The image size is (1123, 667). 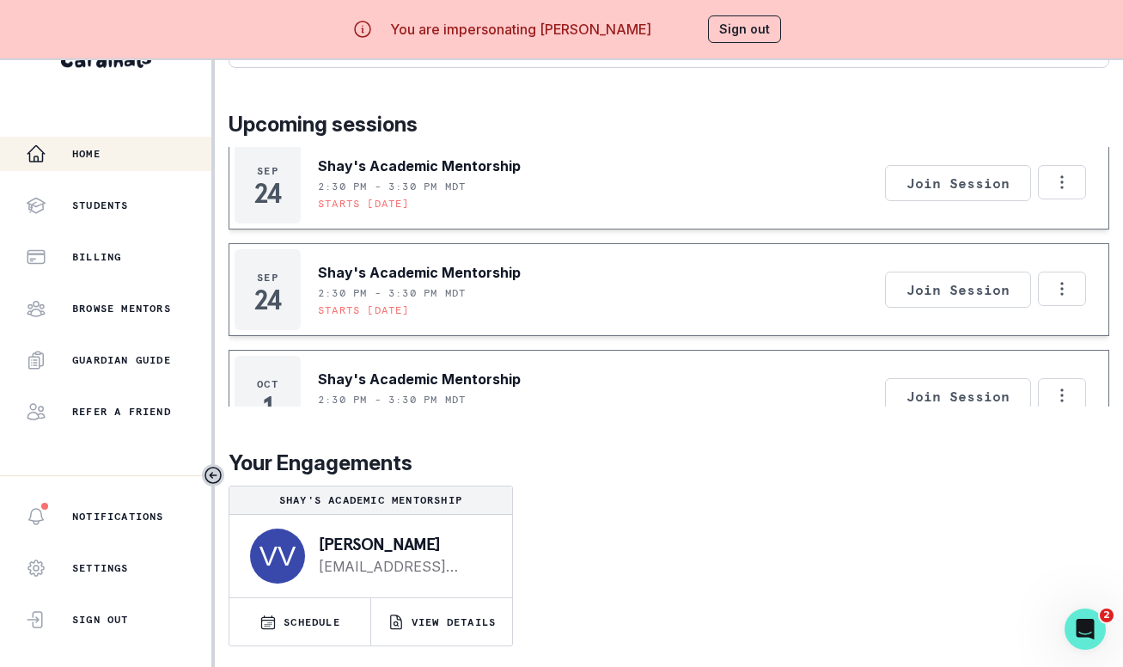 What do you see at coordinates (744, 29) in the screenshot?
I see `button: Sign out` at bounding box center [744, 29].